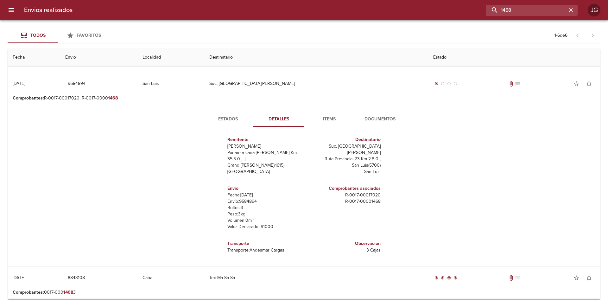 This screenshot has width=608, height=307. What do you see at coordinates (265, 201) in the screenshot?
I see `p: Envío: 9584894` at bounding box center [265, 201].